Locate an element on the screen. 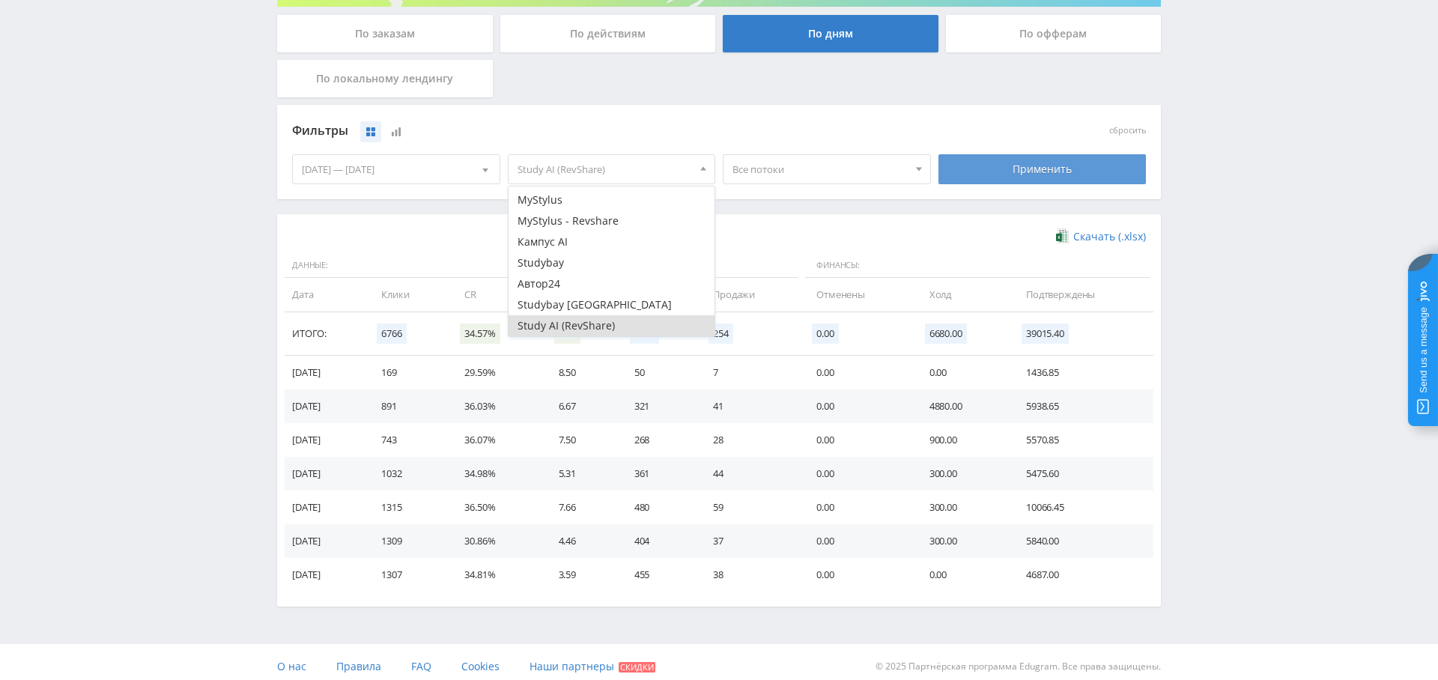 This screenshot has height=680, width=1438. td: 44 is located at coordinates (750, 473).